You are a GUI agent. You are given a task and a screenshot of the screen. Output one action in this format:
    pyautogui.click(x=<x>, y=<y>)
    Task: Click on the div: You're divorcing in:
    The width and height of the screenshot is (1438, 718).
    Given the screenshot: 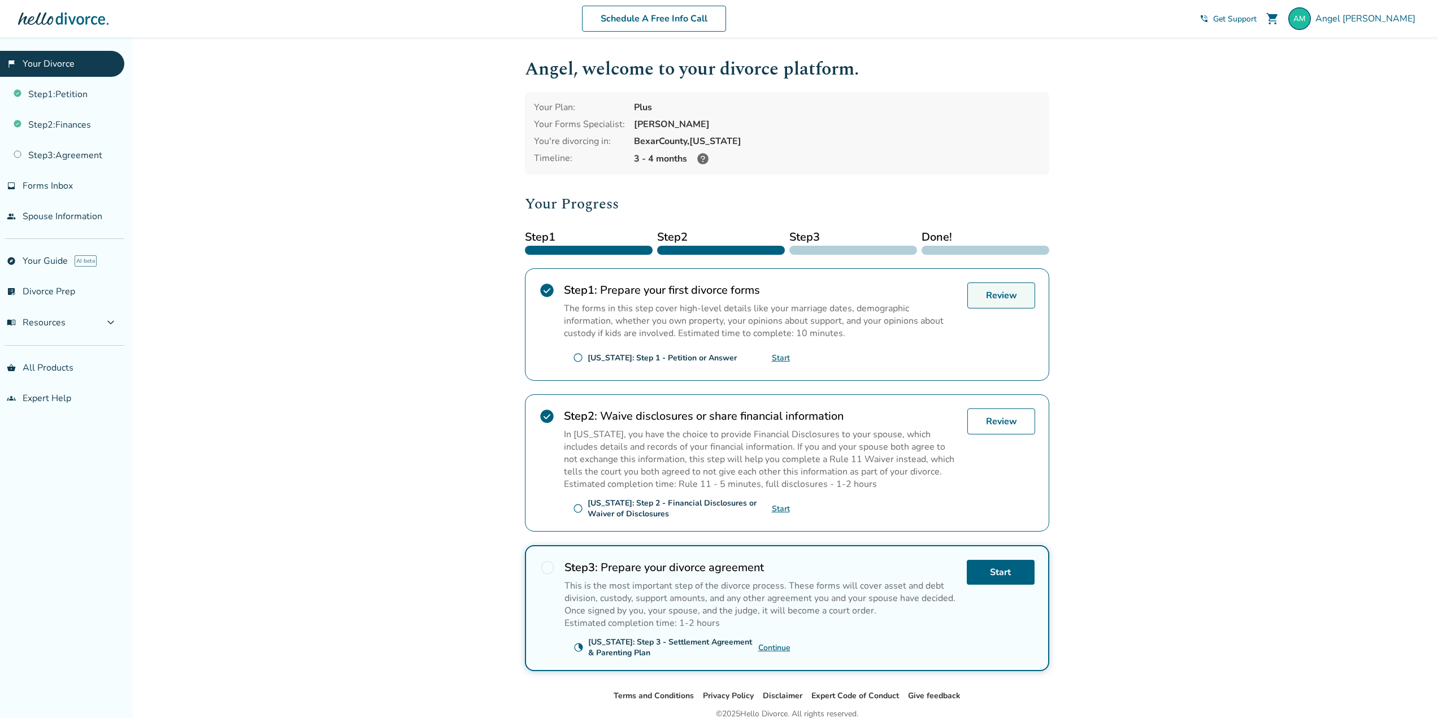 What is the action you would take?
    pyautogui.click(x=579, y=141)
    